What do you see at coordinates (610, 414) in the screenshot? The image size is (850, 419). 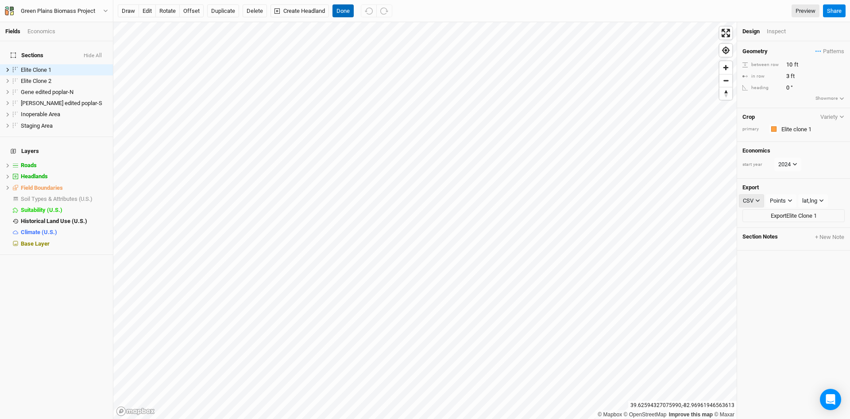 I see `a: Mapbox` at bounding box center [610, 414].